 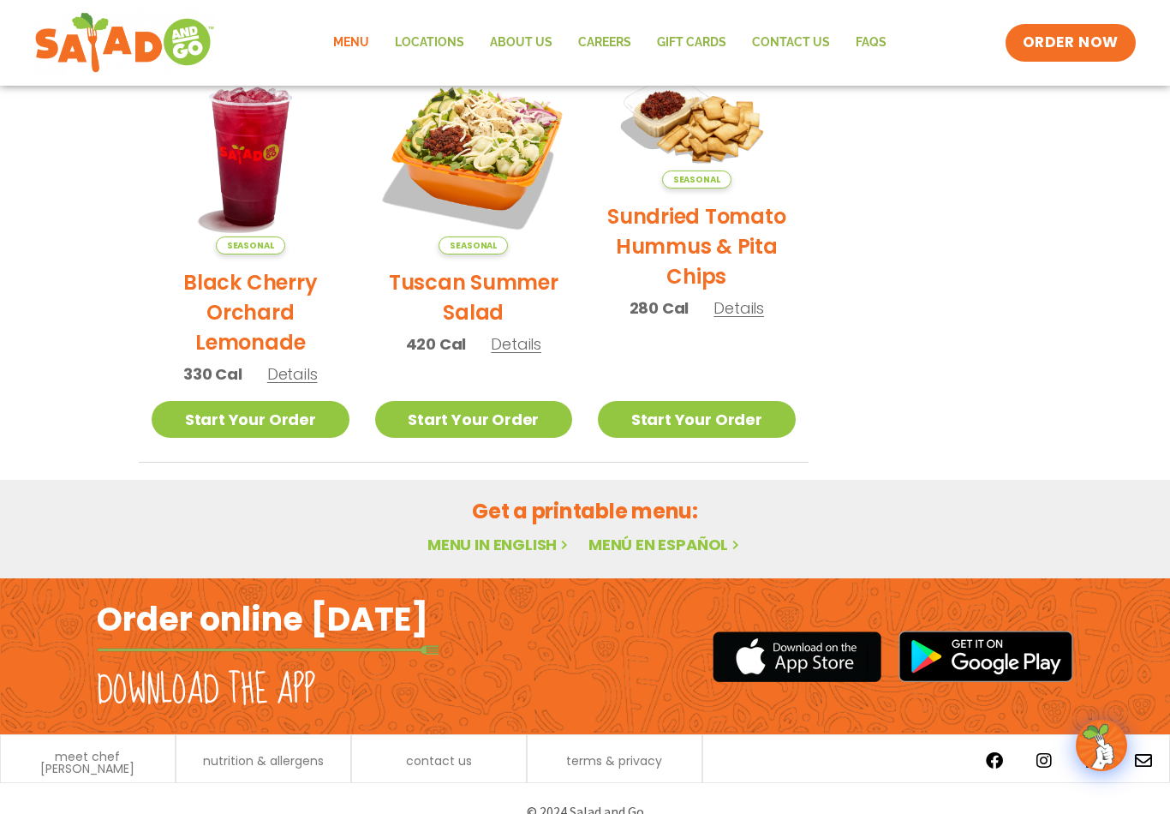 I want to click on h2: Tuscan Summer Salad, so click(x=474, y=297).